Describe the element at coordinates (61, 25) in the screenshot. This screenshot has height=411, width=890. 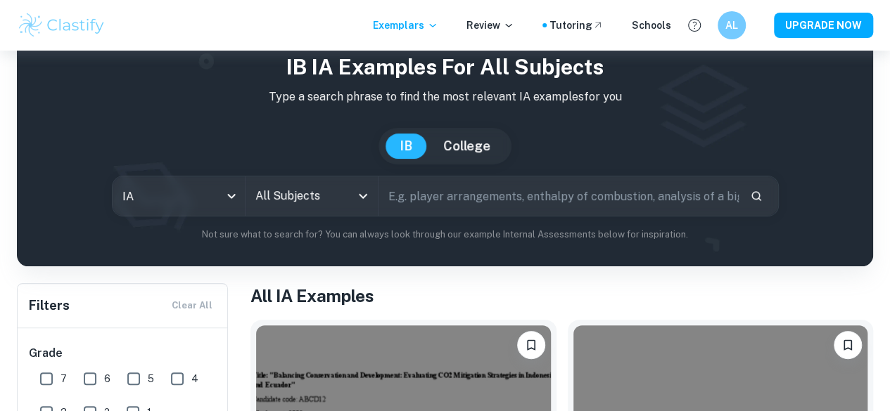
I see `img: Clastify logo` at that location.